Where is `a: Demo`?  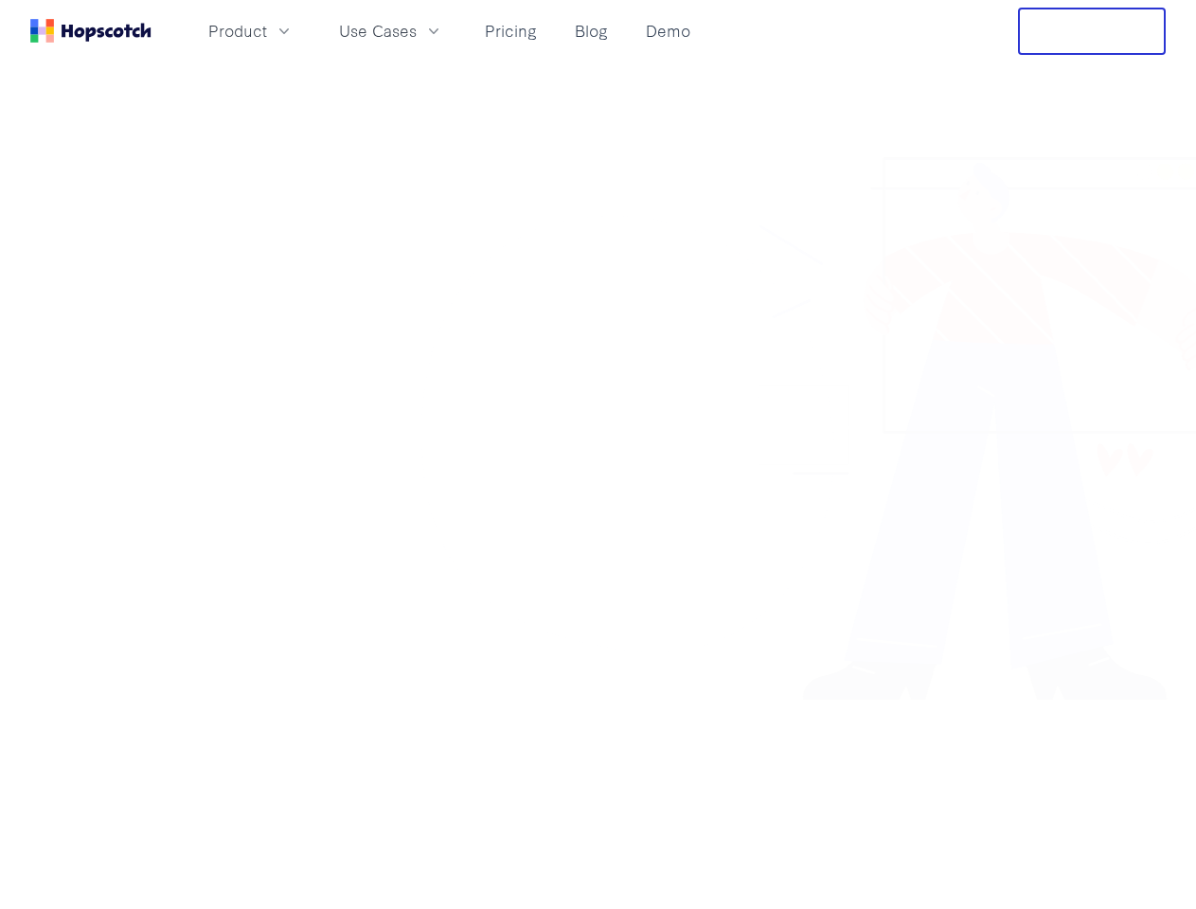
a: Demo is located at coordinates (668, 30).